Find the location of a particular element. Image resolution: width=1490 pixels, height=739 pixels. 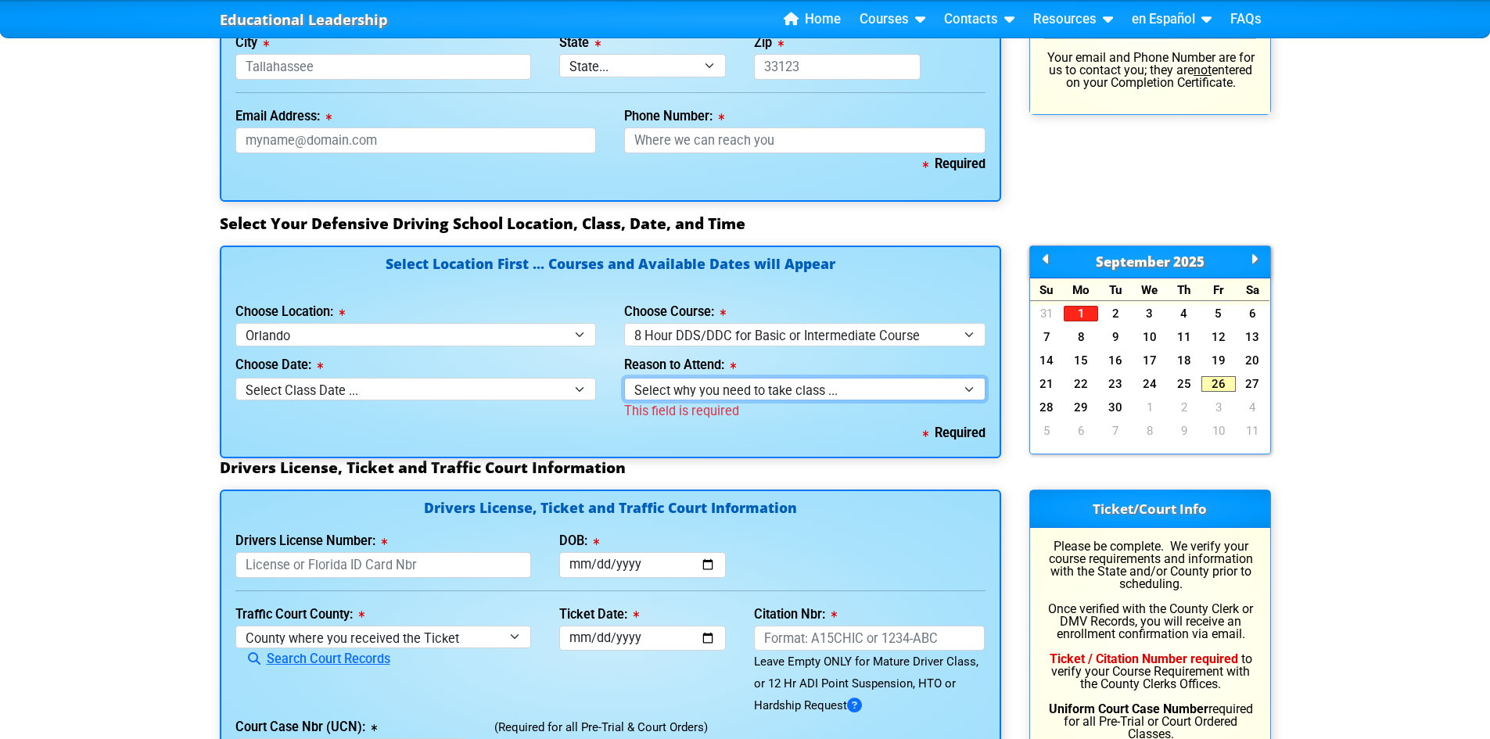

a: en Español is located at coordinates (1172, 20).